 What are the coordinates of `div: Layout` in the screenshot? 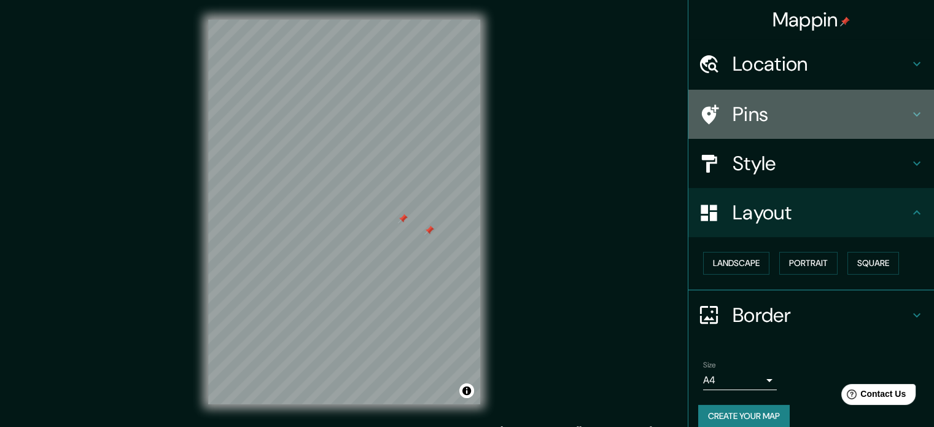 It's located at (811, 213).